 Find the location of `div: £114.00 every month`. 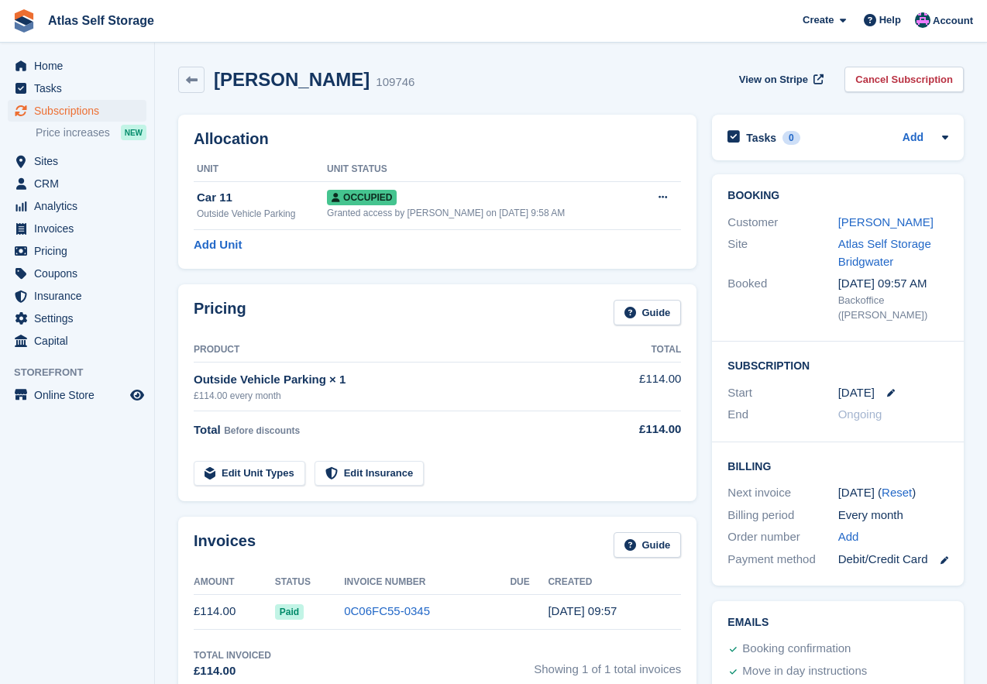

div: £114.00 every month is located at coordinates (400, 396).